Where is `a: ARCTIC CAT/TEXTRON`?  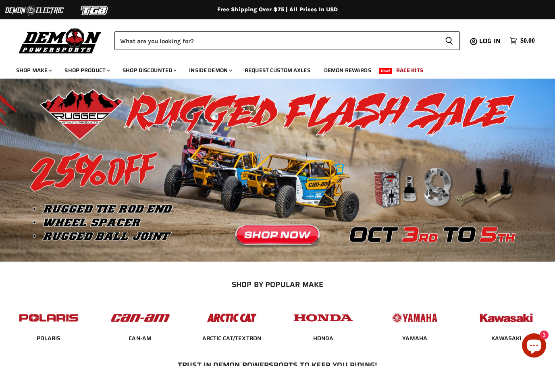
a: ARCTIC CAT/TEXTRON is located at coordinates (232, 338).